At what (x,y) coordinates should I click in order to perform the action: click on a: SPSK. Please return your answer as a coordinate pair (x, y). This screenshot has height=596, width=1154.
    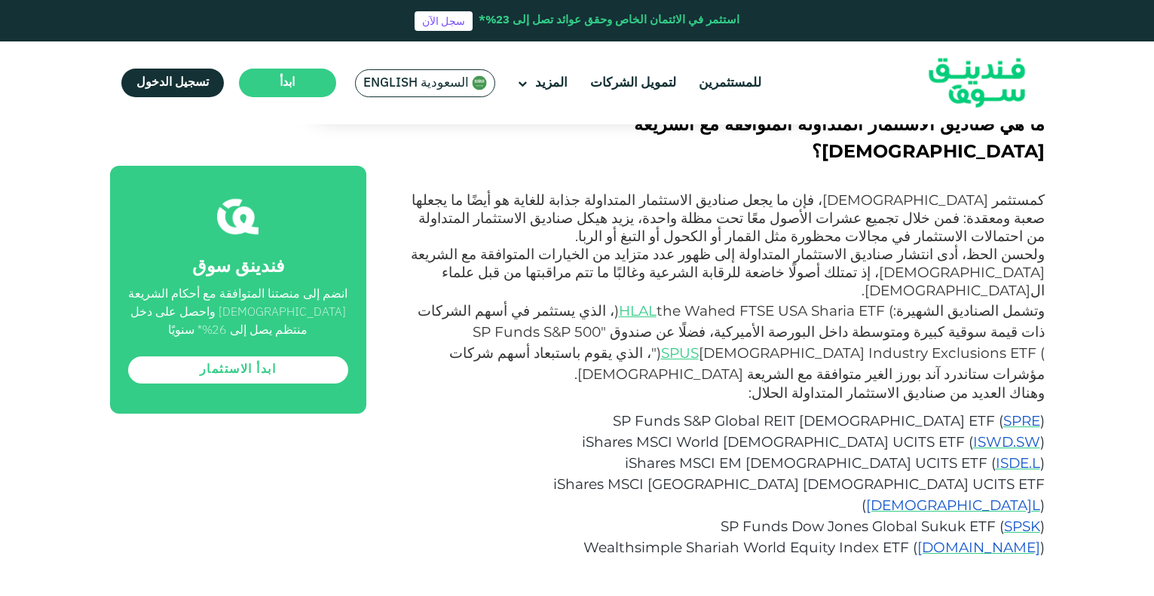
    Looking at the image, I should click on (1022, 526).